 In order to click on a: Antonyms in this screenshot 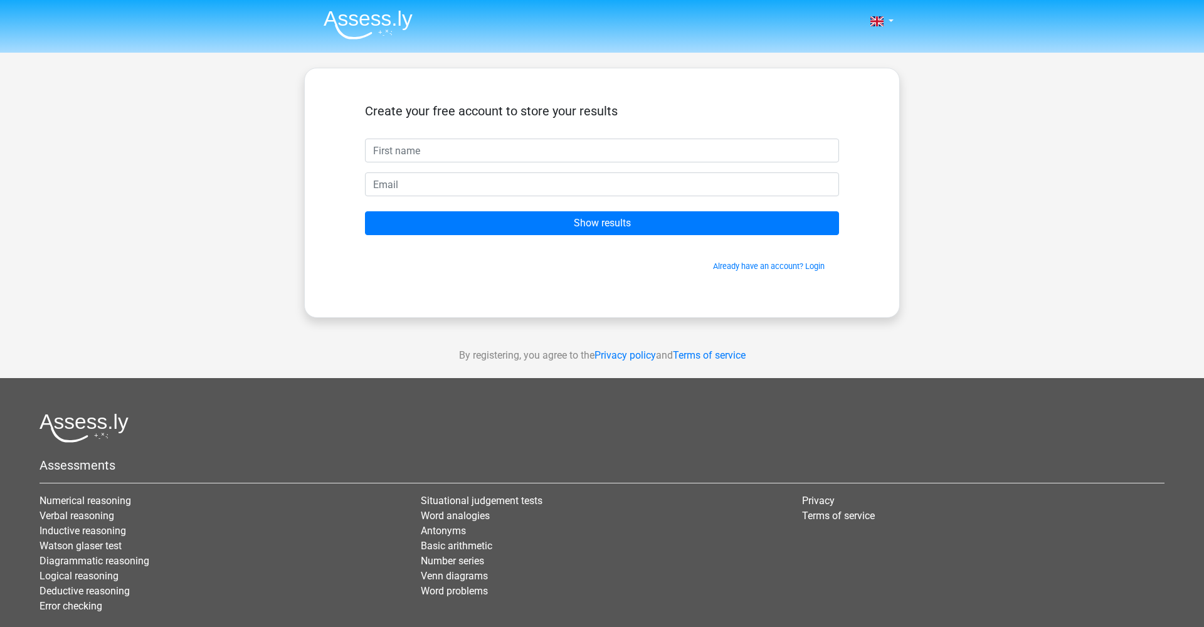, I will do `click(443, 530)`.